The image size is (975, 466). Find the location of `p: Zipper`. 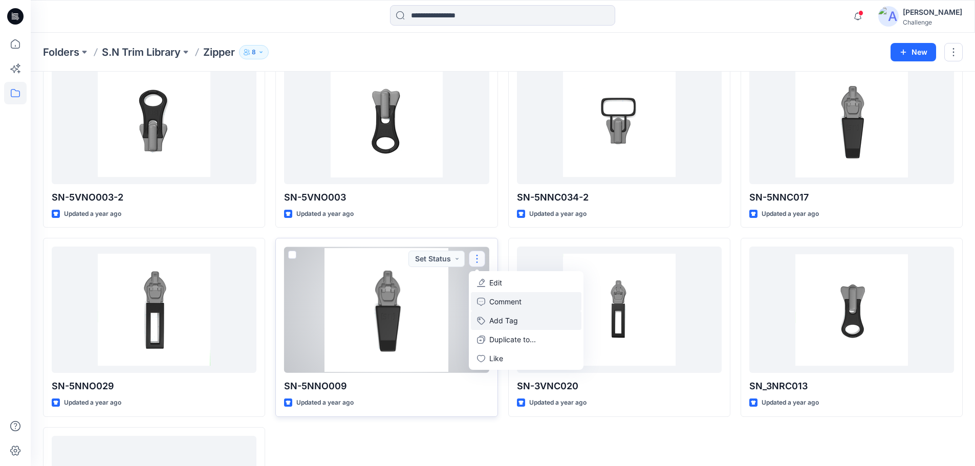

p: Zipper is located at coordinates (219, 52).